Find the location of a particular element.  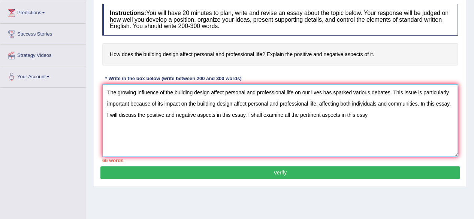

a: Predictions is located at coordinates (43, 12).